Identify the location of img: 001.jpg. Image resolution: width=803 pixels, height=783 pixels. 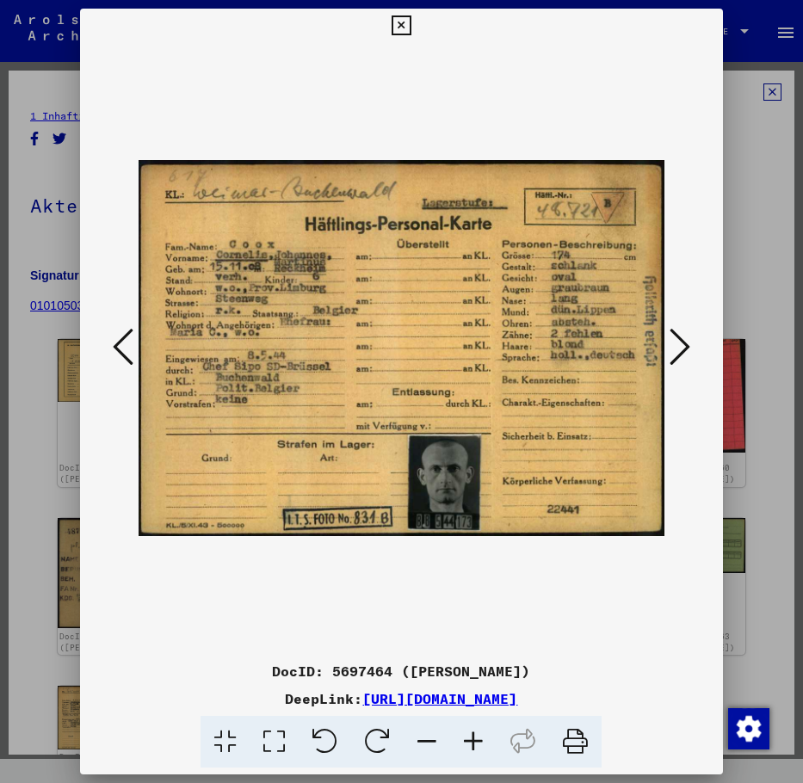
(401, 348).